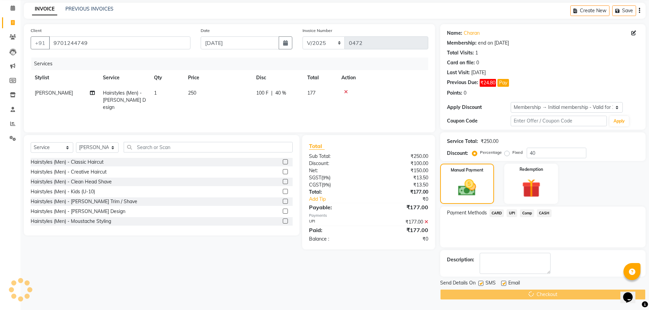  What do you see at coordinates (320, 78) in the screenshot?
I see `th: Total` at bounding box center [320, 78].